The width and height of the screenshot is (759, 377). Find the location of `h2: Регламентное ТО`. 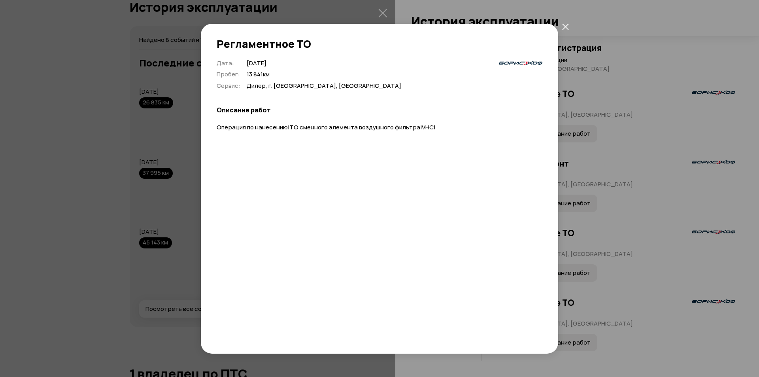

h2: Регламентное ТО is located at coordinates (379, 44).